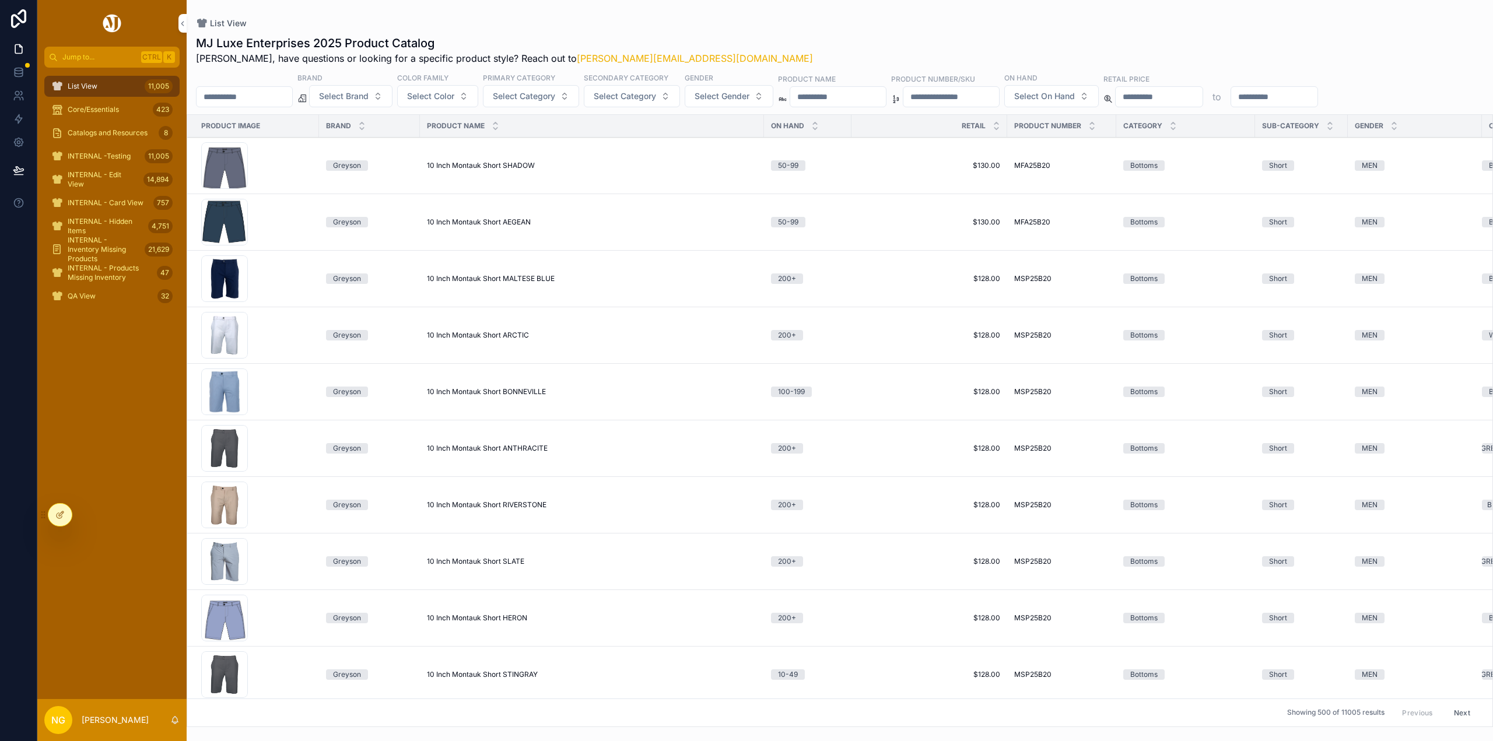 This screenshot has height=741, width=1493. I want to click on span: Jump to..., so click(99, 57).